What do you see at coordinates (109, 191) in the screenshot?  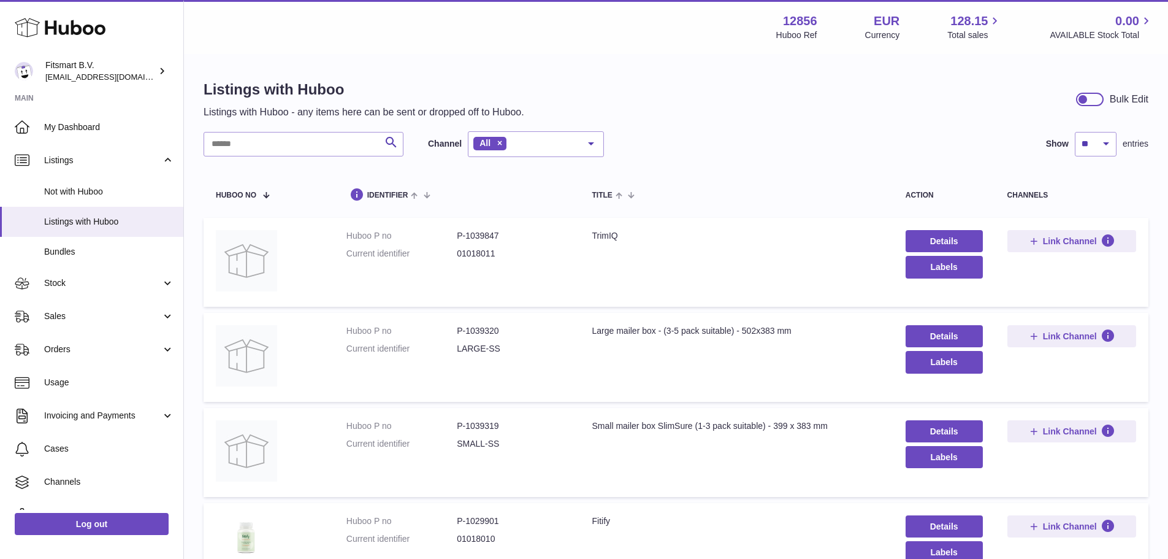 I see `span: Not with Huboo` at bounding box center [109, 191].